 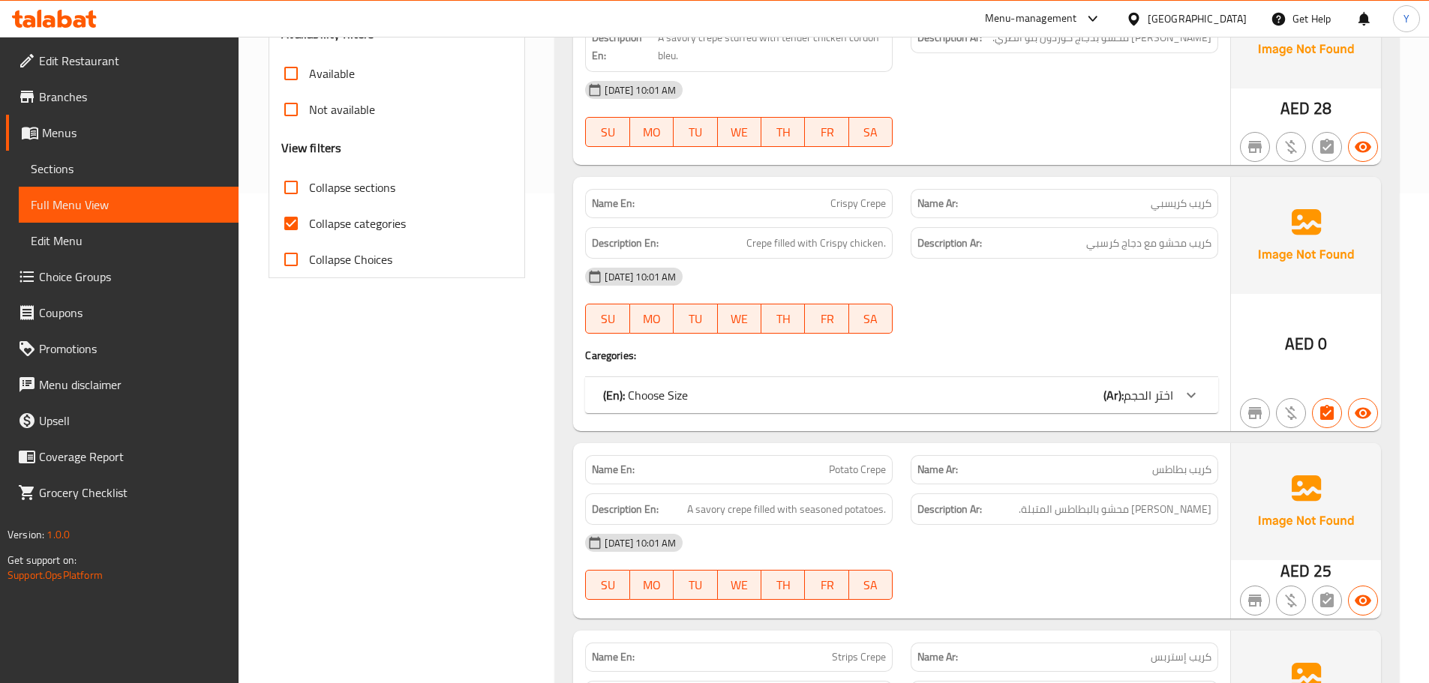 What do you see at coordinates (352, 187) in the screenshot?
I see `span: Collapse sections` at bounding box center [352, 187].